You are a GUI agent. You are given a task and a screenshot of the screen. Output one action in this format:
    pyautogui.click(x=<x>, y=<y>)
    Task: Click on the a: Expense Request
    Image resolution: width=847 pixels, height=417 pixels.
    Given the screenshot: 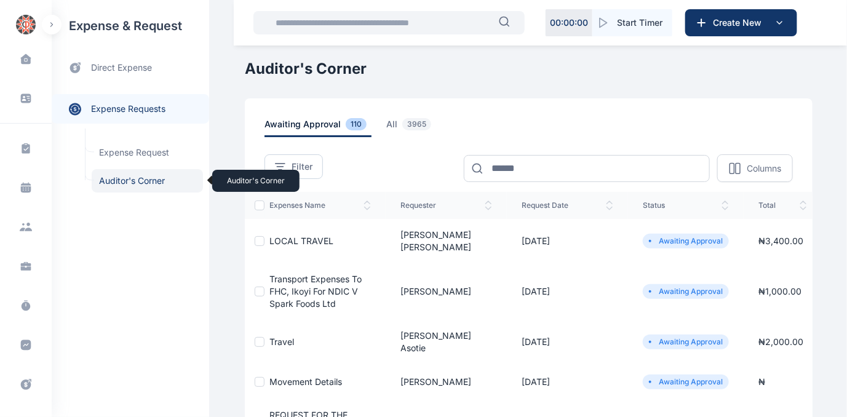 What is the action you would take?
    pyautogui.click(x=147, y=153)
    